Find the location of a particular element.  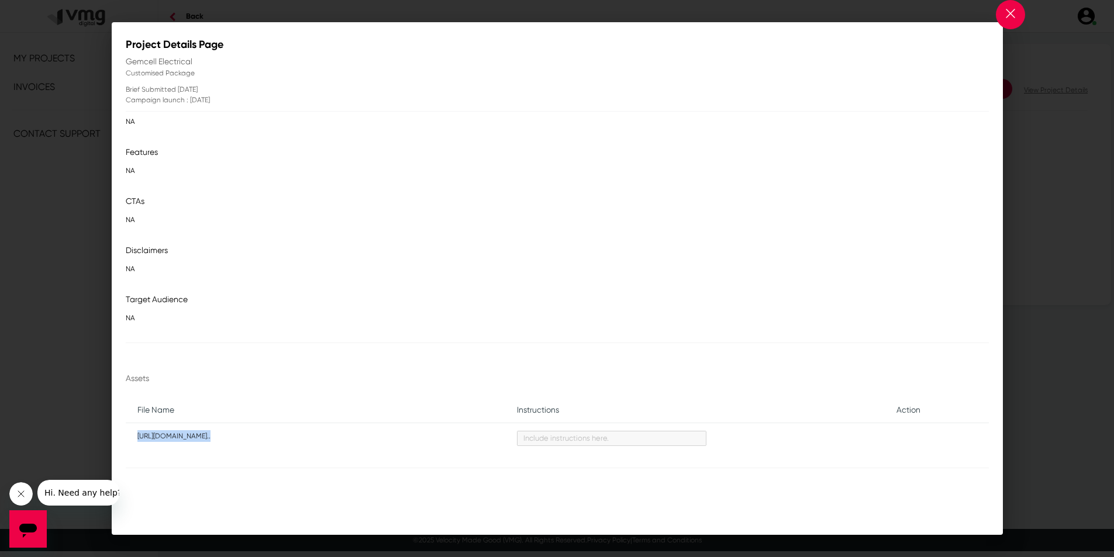

p: CTAs is located at coordinates (557, 201).